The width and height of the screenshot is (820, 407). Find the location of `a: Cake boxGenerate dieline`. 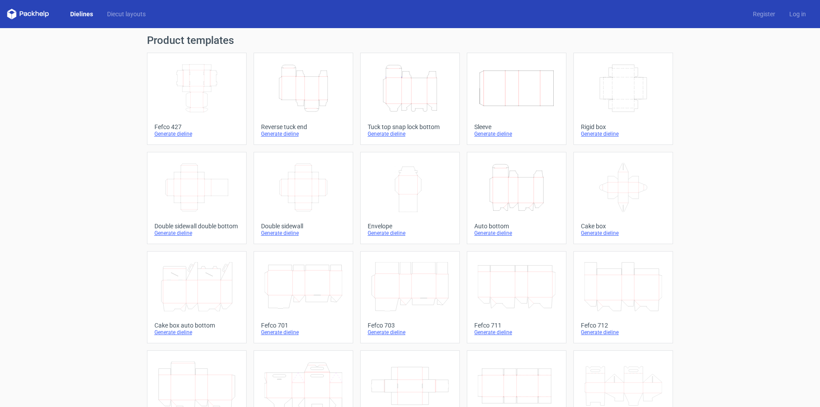

a: Cake boxGenerate dieline is located at coordinates (623, 198).